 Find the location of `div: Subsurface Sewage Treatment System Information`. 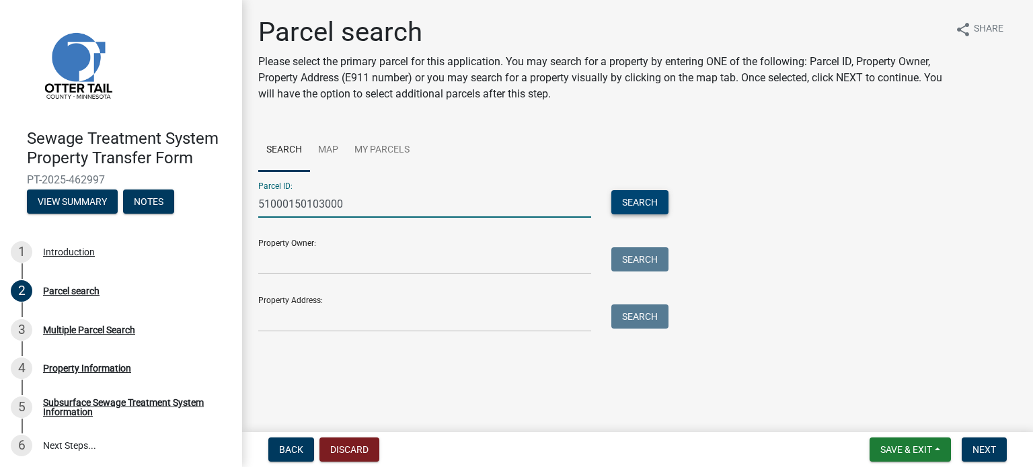

div: Subsurface Sewage Treatment System Information is located at coordinates (132, 407).